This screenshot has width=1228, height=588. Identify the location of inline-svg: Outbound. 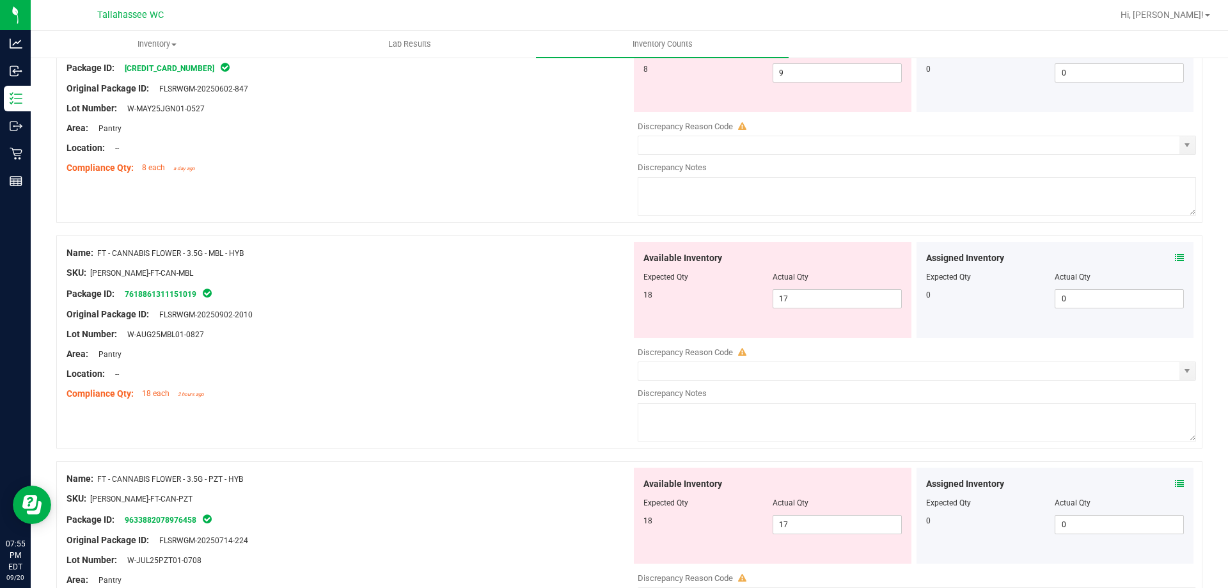
(16, 126).